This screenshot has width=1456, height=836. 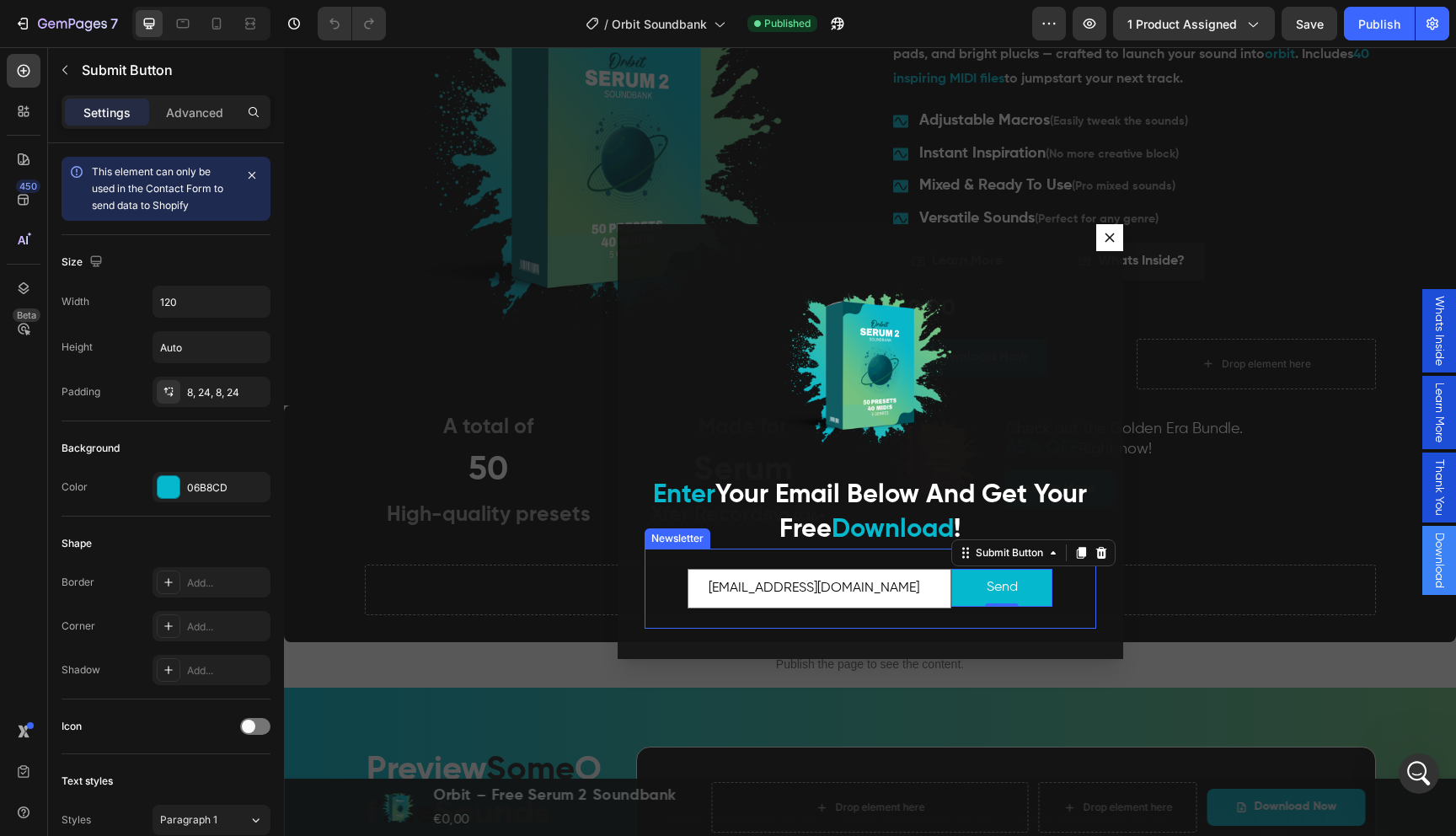 What do you see at coordinates (587, 393) in the screenshot?
I see `div: Dialog content` at bounding box center [587, 393].